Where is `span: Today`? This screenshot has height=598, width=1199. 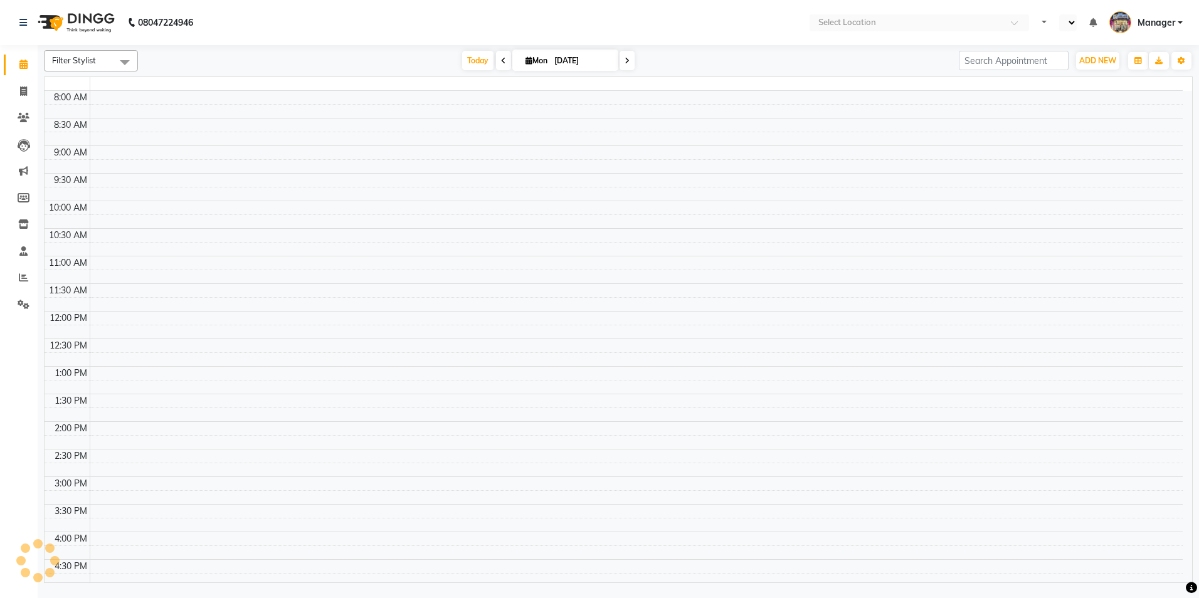
span: Today is located at coordinates (478, 60).